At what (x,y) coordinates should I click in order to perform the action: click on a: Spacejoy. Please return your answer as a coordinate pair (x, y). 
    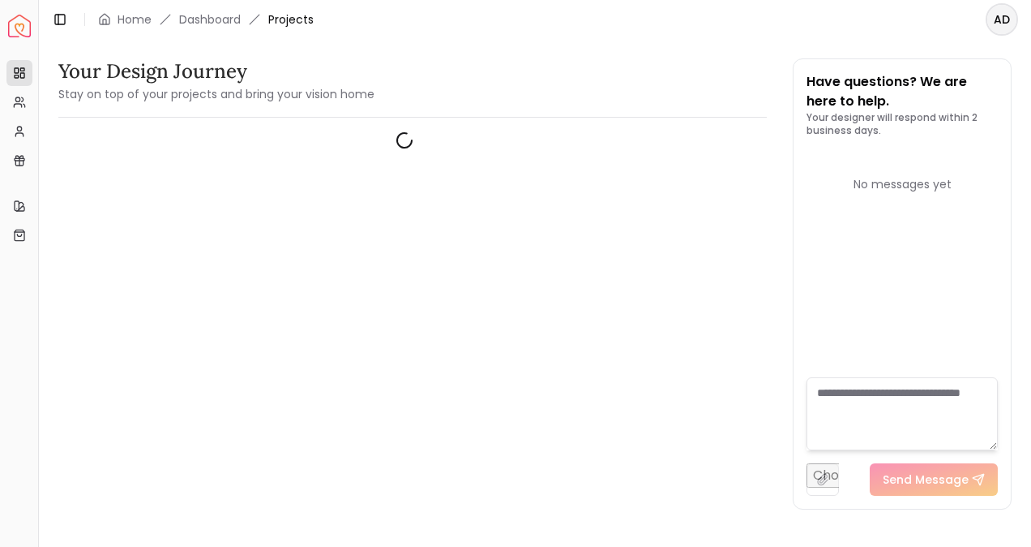
    Looking at the image, I should click on (19, 26).